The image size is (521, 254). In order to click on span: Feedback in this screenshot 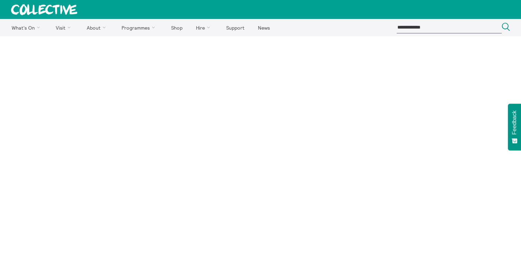, I will do `click(515, 123)`.